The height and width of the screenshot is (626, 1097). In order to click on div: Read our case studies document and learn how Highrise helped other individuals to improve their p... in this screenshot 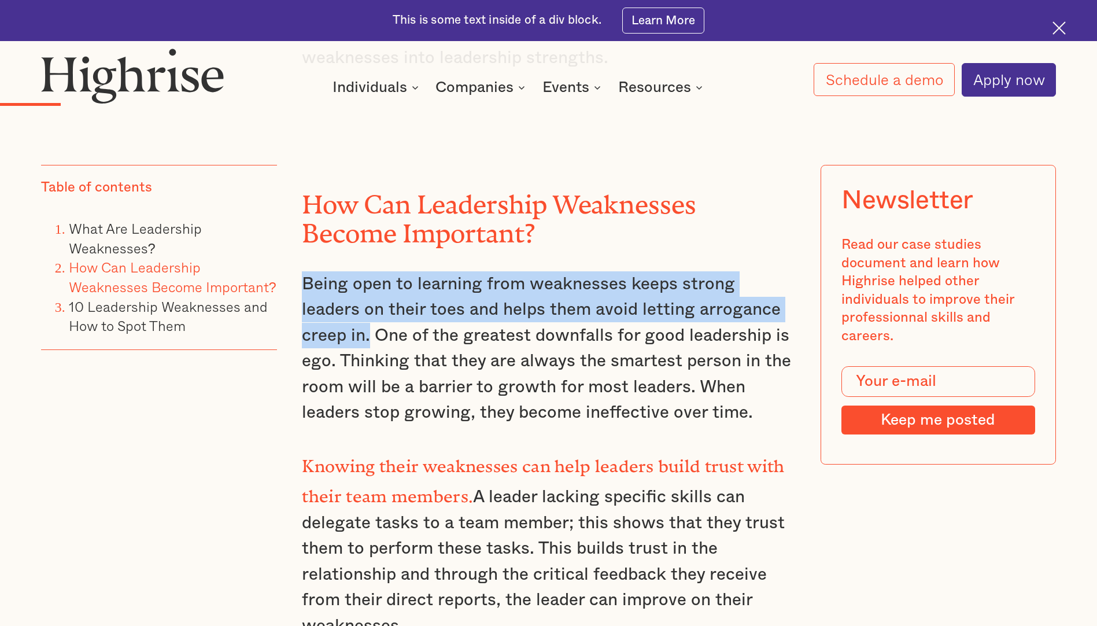, I will do `click(938, 290)`.